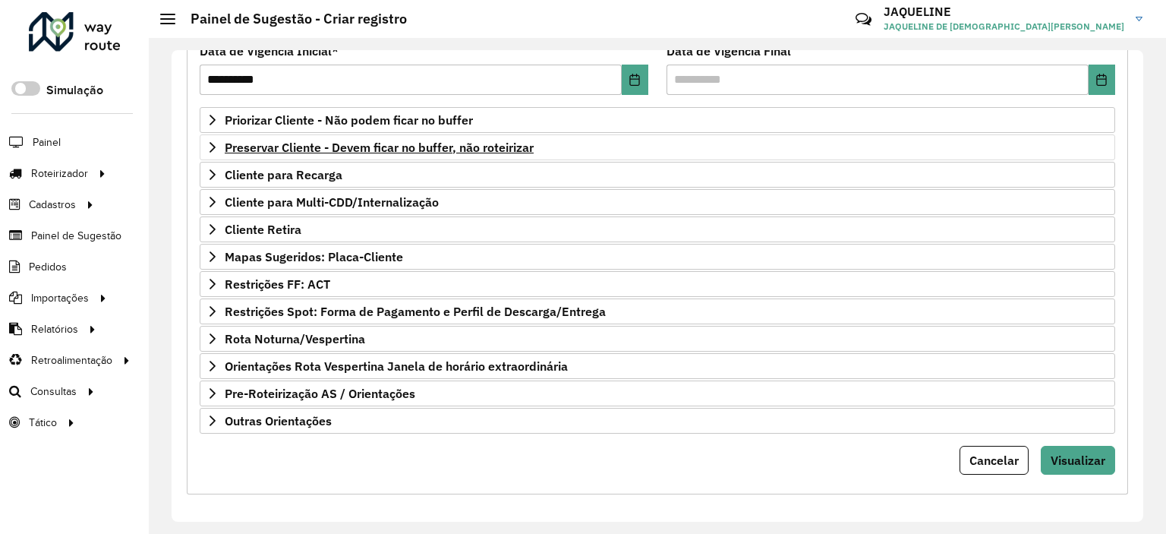  What do you see at coordinates (658, 284) in the screenshot?
I see `a: Restrições FF: ACT` at bounding box center [658, 284].